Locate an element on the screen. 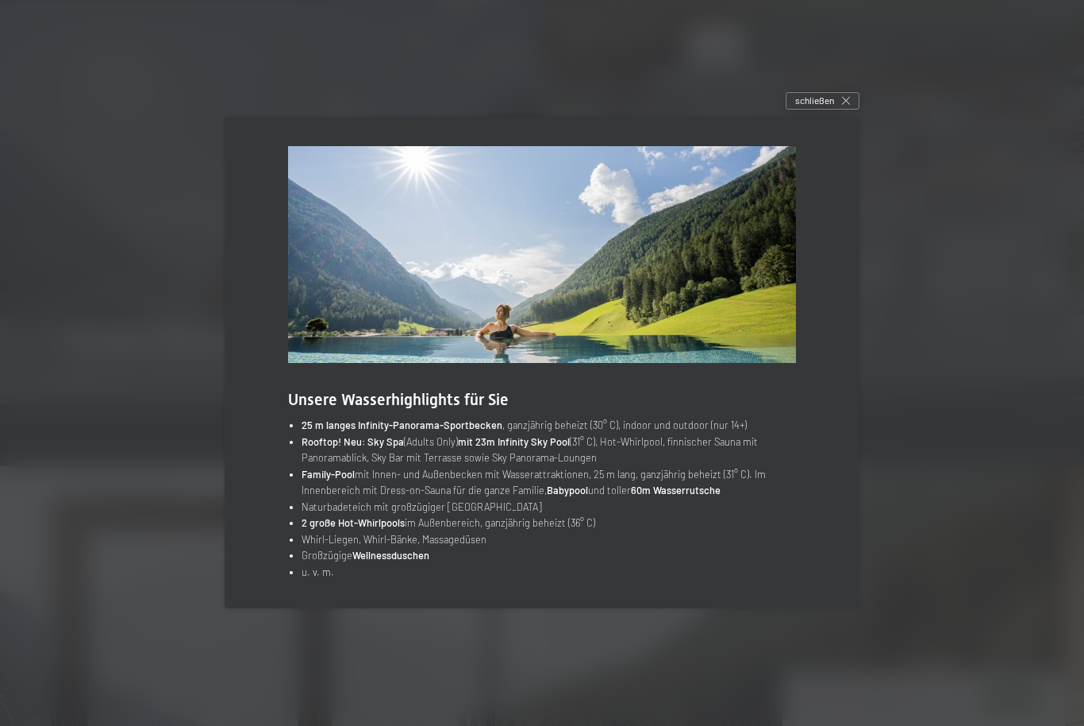  img: Wasserträume mit Panoramablick auf die Landschaft is located at coordinates (542, 255).